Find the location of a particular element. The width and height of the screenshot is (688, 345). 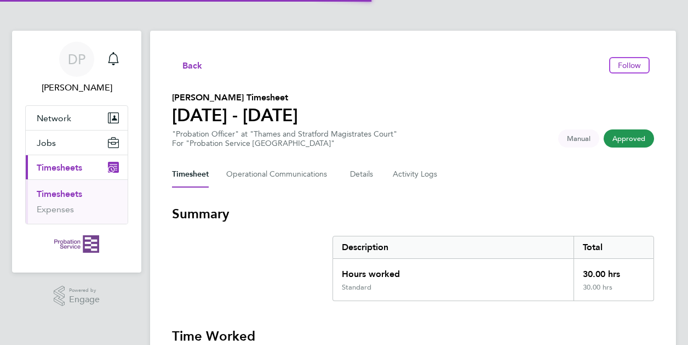

div: Description is located at coordinates (453, 247).